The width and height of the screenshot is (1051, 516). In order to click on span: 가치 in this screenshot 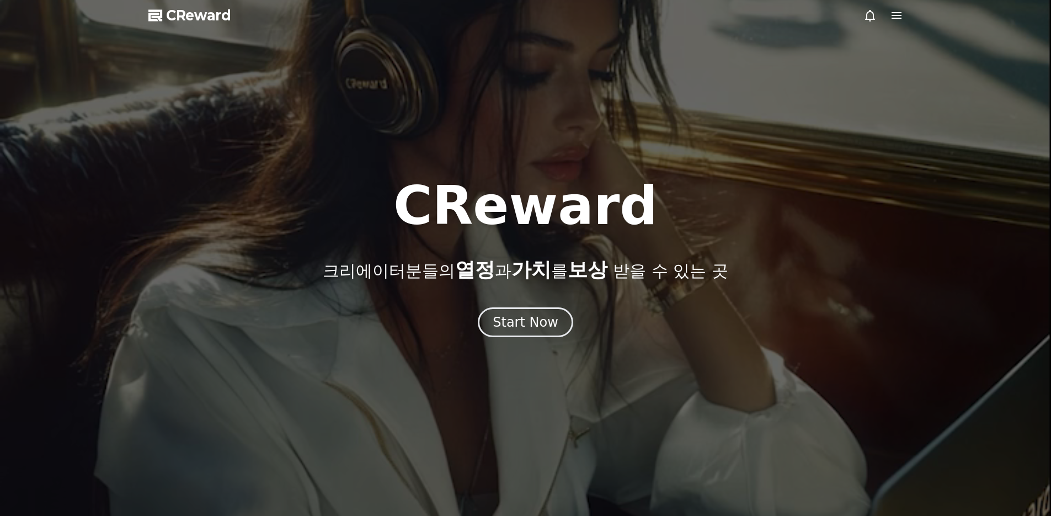, I will do `click(531, 269)`.